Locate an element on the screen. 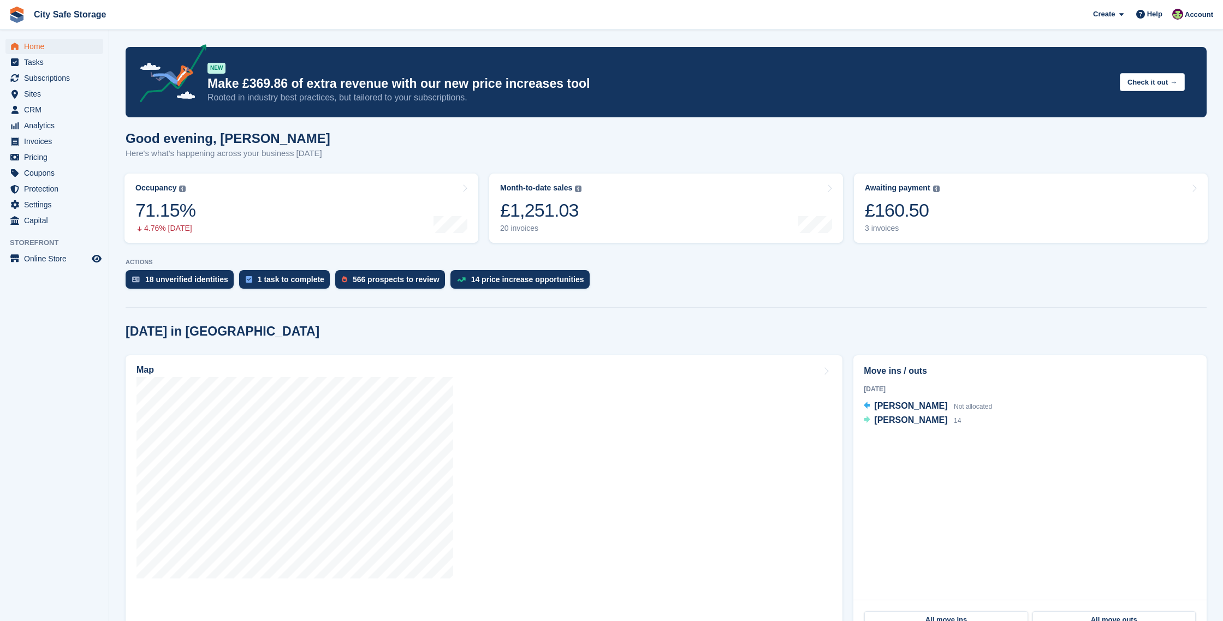 The height and width of the screenshot is (621, 1223). span: Create is located at coordinates (1104, 14).